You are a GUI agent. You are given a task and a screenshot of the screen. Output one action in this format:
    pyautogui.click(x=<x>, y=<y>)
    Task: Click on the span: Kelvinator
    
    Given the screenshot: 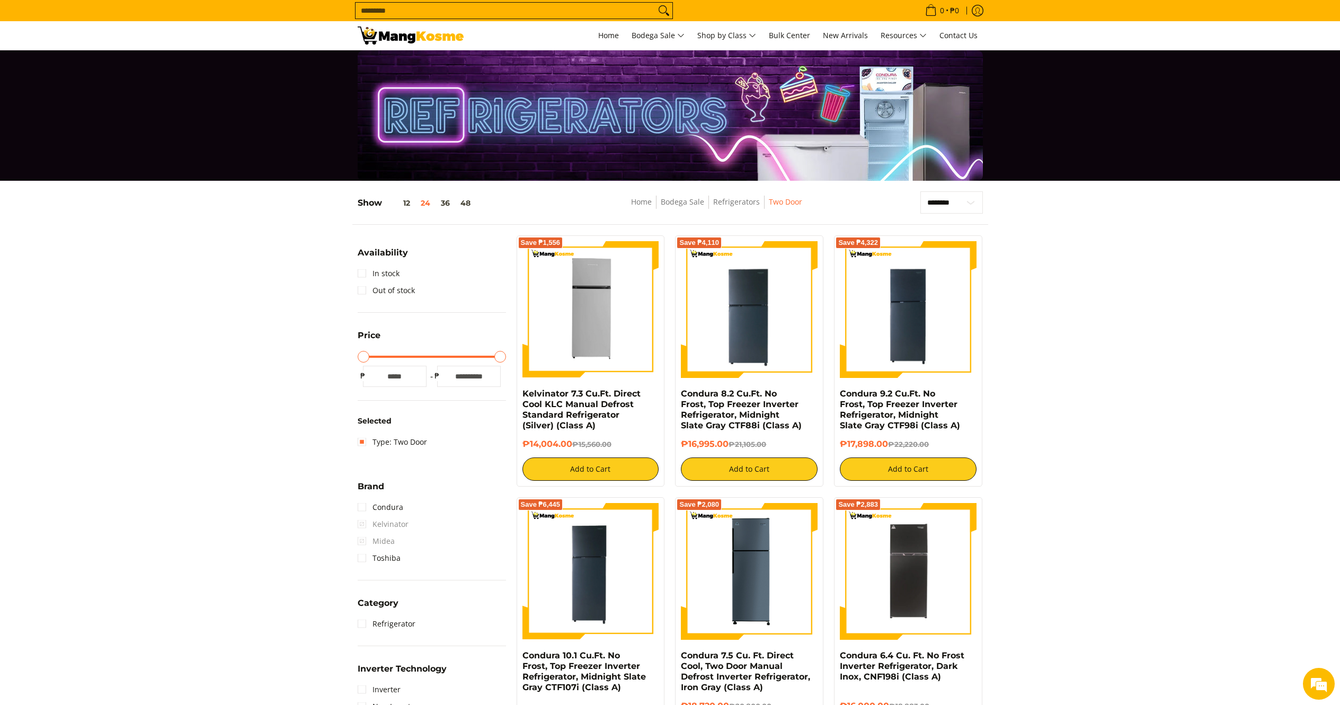 What is the action you would take?
    pyautogui.click(x=383, y=524)
    